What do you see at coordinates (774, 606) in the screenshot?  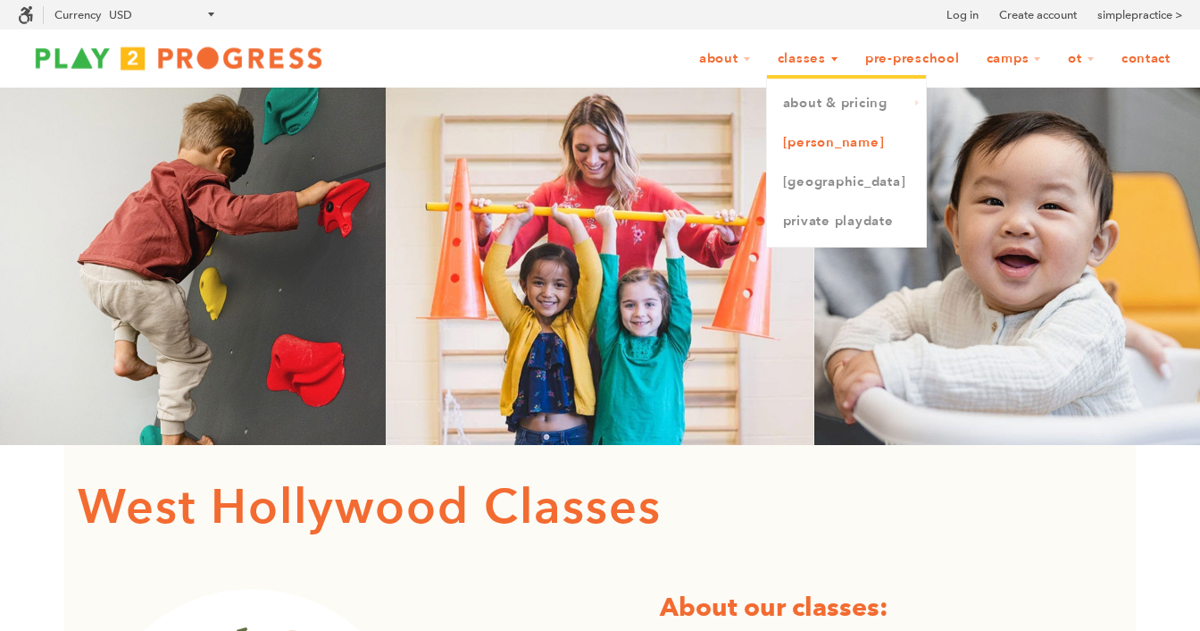 I see `strong: About our classes:` at bounding box center [774, 606].